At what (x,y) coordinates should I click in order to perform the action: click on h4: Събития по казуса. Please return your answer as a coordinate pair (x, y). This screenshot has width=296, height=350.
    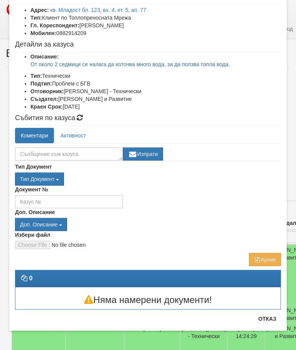
    Looking at the image, I should click on (148, 118).